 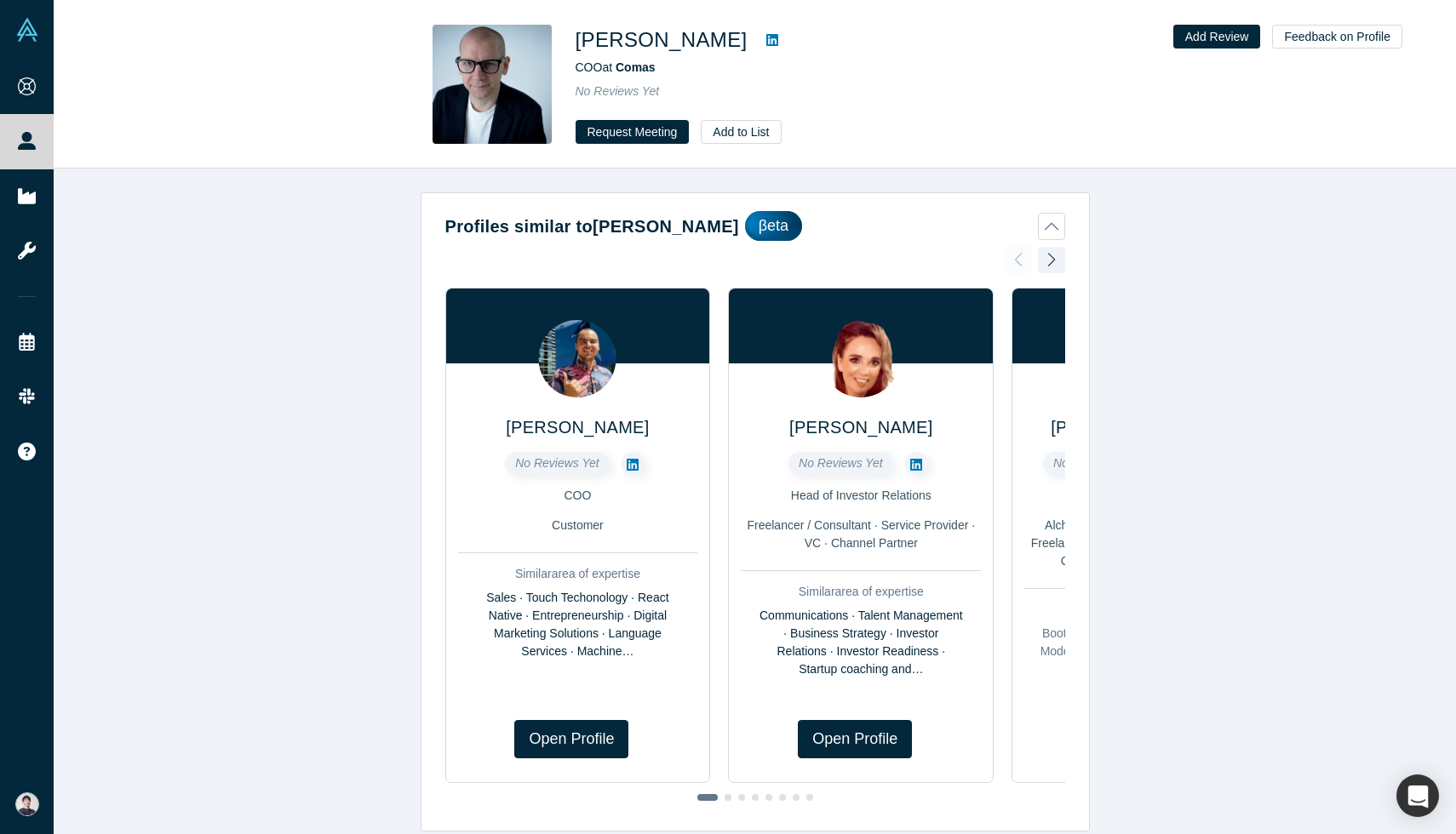 I want to click on div: βeta, so click(x=773, y=226).